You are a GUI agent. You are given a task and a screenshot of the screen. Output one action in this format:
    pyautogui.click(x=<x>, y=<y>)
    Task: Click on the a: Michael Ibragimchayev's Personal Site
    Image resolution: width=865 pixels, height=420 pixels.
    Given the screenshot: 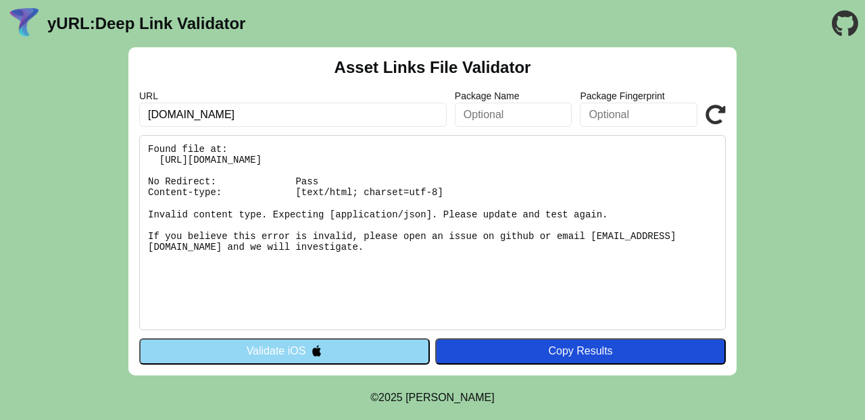 What is the action you would take?
    pyautogui.click(x=450, y=397)
    